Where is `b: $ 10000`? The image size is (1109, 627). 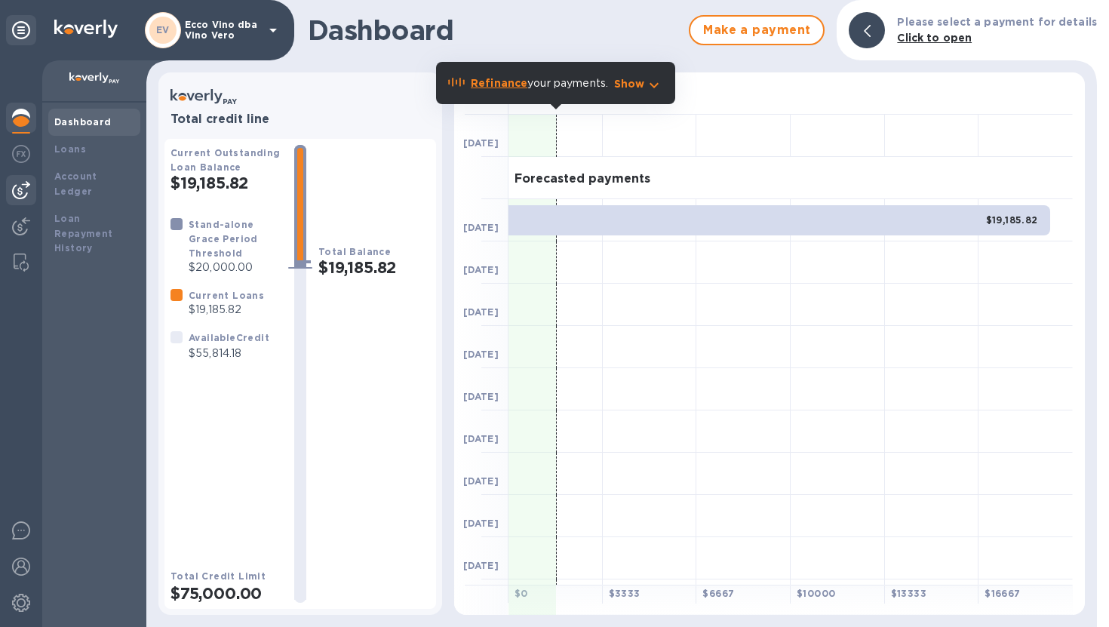
b: $ 10000 is located at coordinates (816, 593).